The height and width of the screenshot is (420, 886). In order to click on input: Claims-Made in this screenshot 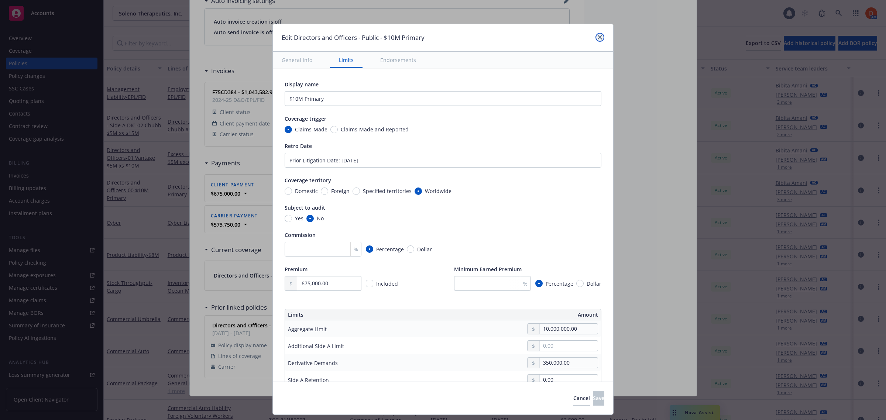, I will do `click(288, 130)`.